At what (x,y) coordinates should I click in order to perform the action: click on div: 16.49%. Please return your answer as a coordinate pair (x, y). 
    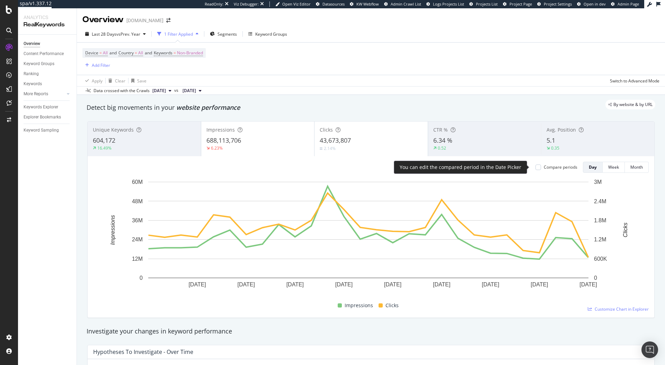
    Looking at the image, I should click on (104, 148).